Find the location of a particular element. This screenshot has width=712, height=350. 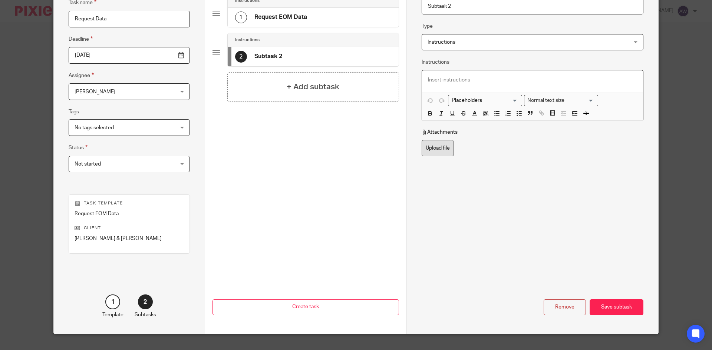

label: Assignee is located at coordinates (81, 75).